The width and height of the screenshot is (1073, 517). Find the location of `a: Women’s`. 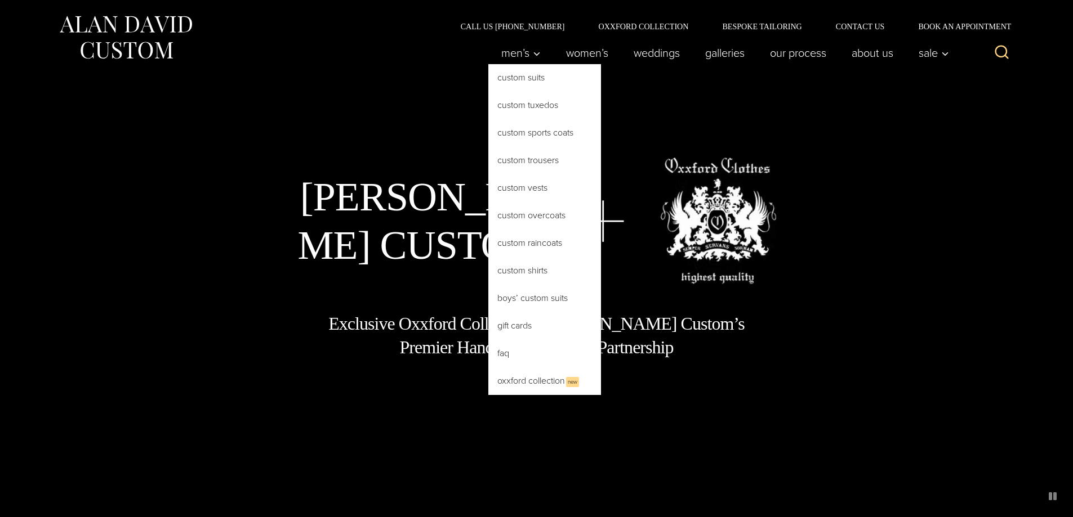

a: Women’s is located at coordinates (587, 53).